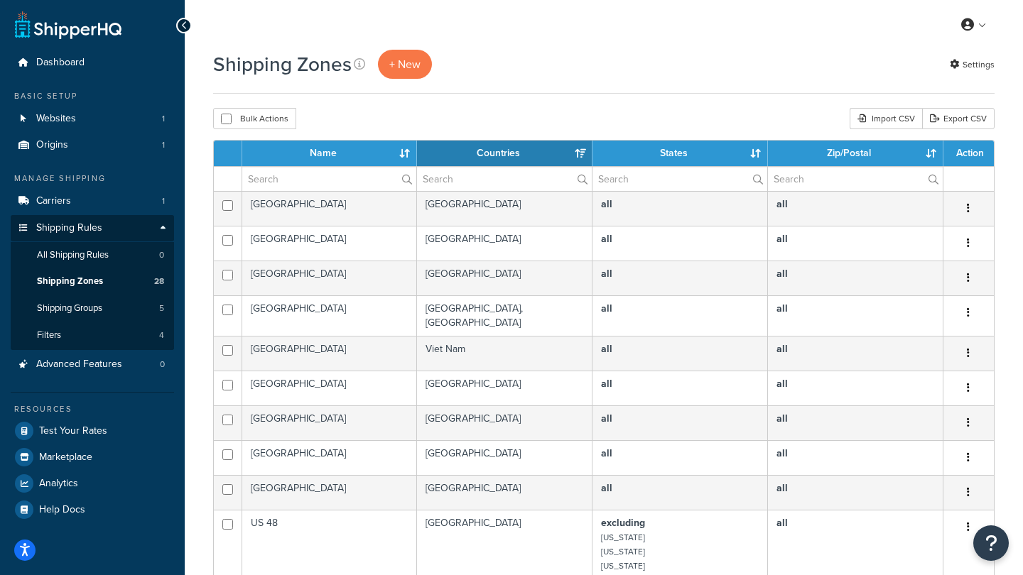 Image resolution: width=1023 pixels, height=575 pixels. Describe the element at coordinates (53, 201) in the screenshot. I see `span: Carriers` at that location.